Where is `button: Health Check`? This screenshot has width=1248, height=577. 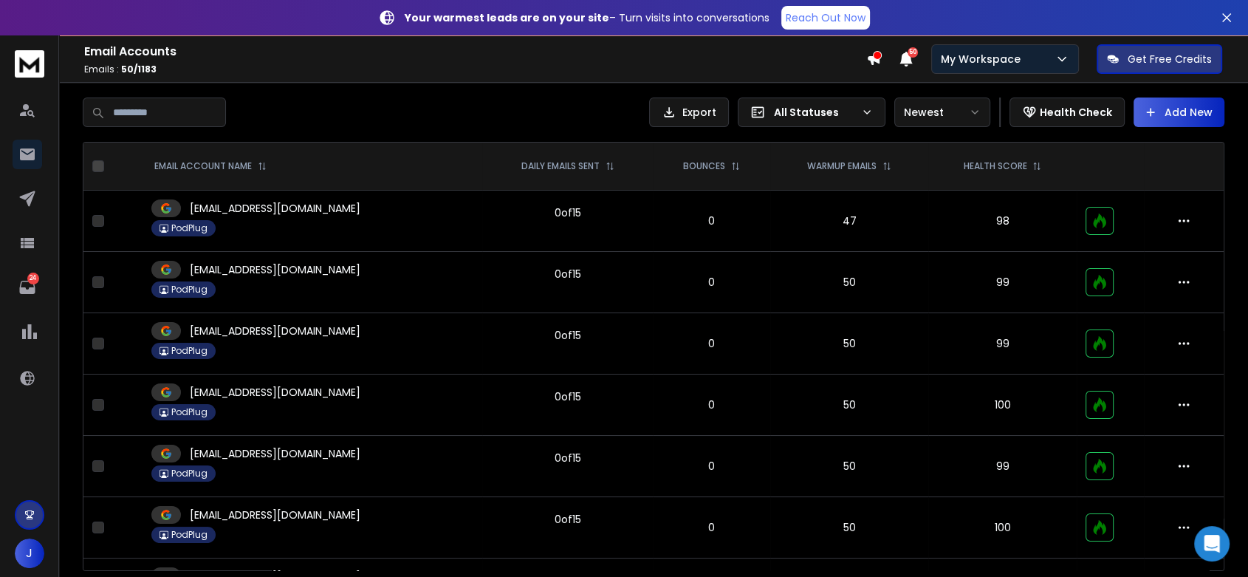 button: Health Check is located at coordinates (1067, 112).